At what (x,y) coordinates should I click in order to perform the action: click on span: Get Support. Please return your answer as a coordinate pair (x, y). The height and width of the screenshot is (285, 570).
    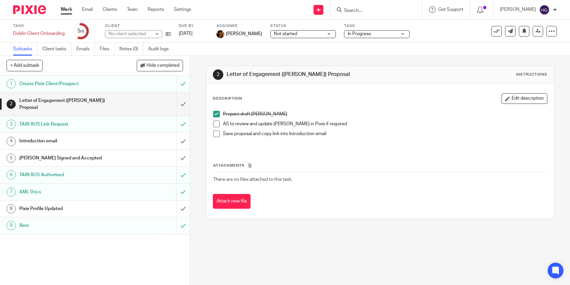
    Looking at the image, I should click on (451, 10).